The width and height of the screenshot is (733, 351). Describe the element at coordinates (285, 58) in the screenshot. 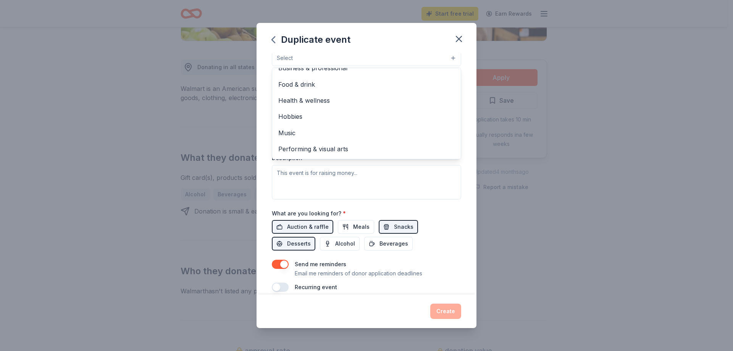

I see `span: Select` at that location.